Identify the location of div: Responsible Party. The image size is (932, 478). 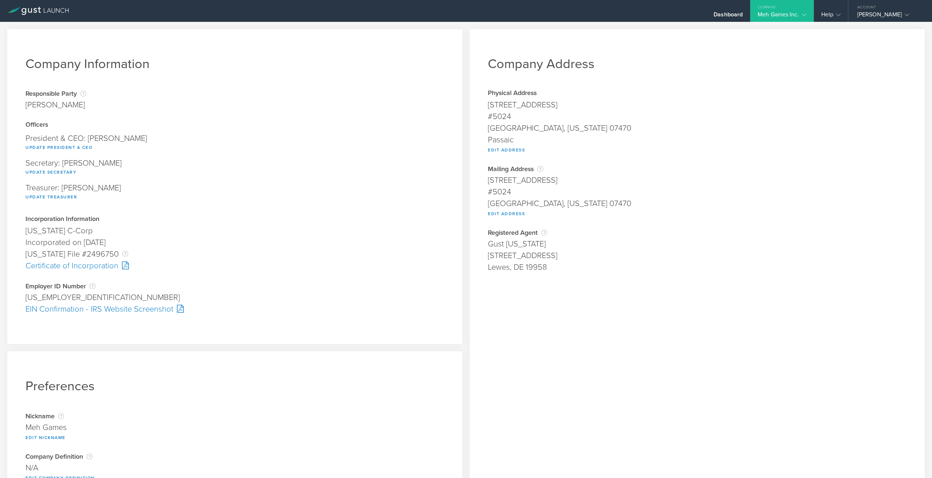
(56, 94).